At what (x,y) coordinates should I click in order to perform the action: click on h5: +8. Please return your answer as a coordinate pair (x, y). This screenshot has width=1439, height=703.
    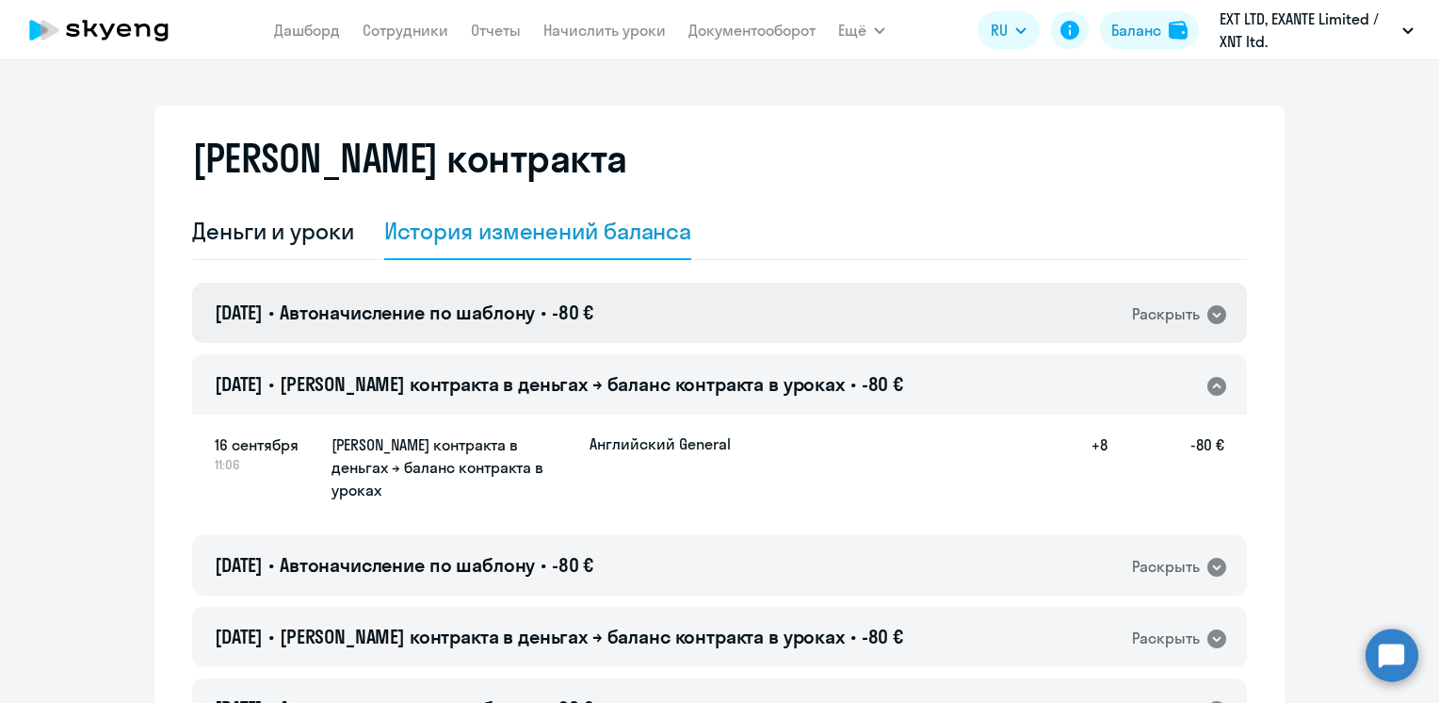
    Looking at the image, I should click on (1078, 468).